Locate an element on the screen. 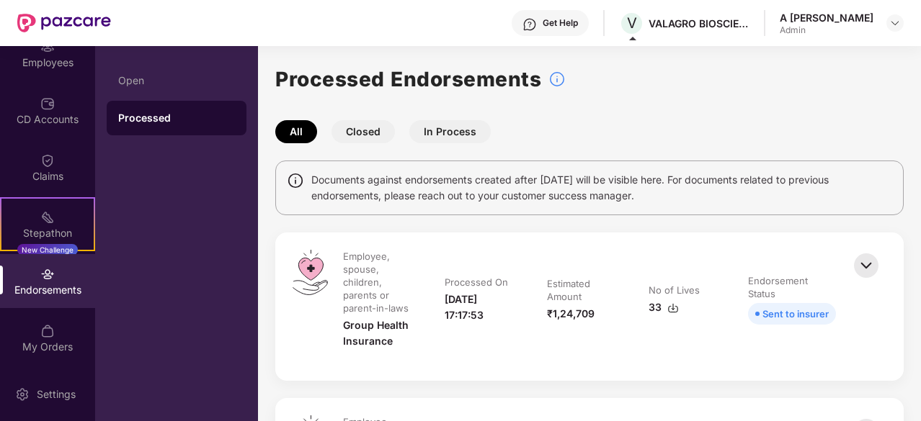 Image resolution: width=921 pixels, height=421 pixels. div: No of Lives is located at coordinates (673, 290).